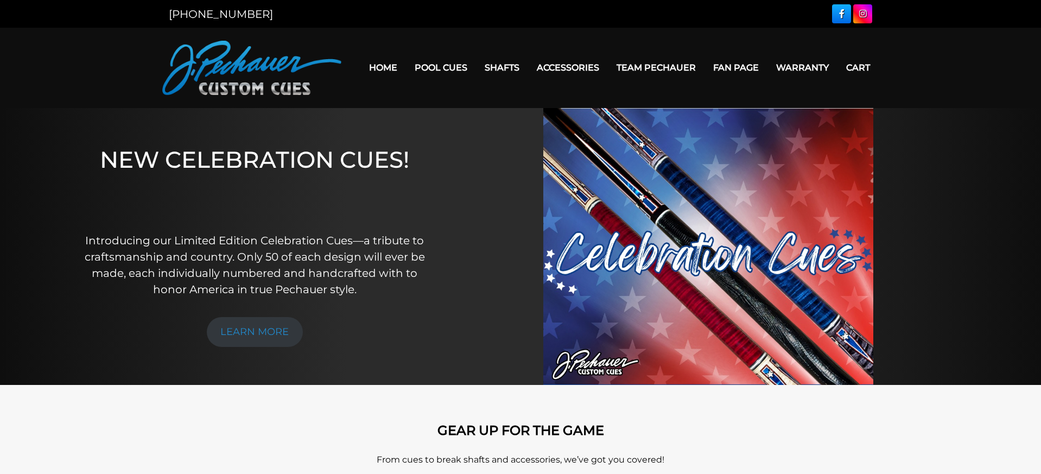  I want to click on a: Home, so click(383, 67).